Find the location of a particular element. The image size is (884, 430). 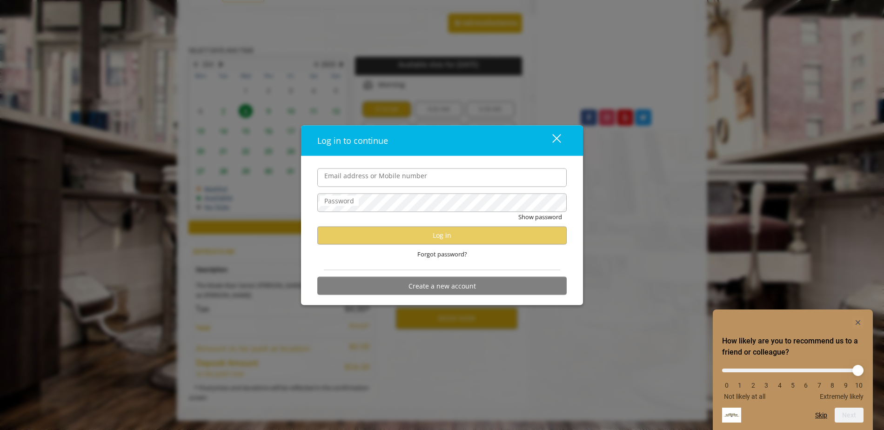

button: Next question is located at coordinates (849, 415).